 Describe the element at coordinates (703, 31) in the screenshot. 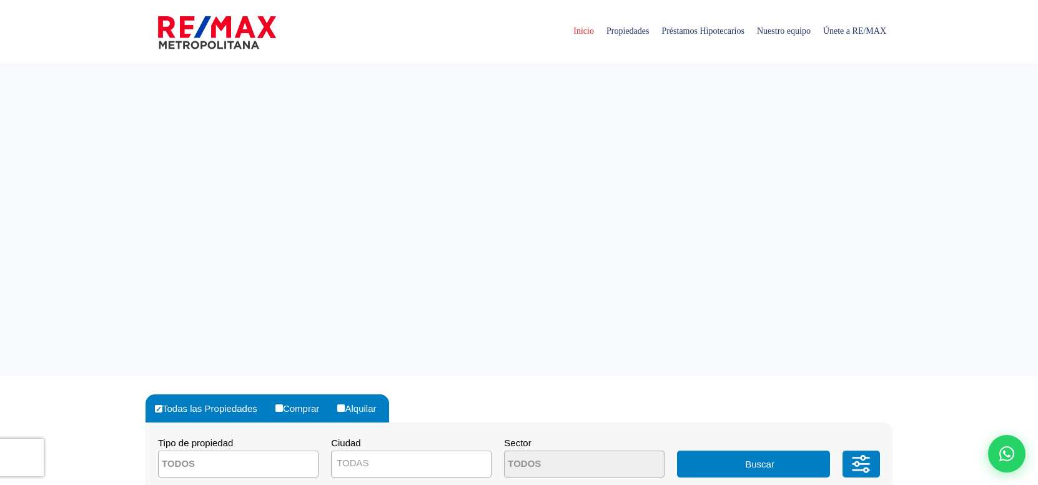

I see `span: Préstamos Hipotecarios` at that location.